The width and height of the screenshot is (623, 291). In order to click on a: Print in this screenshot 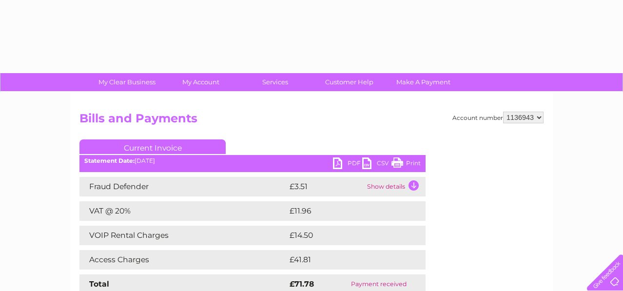, I will do `click(406, 164)`.